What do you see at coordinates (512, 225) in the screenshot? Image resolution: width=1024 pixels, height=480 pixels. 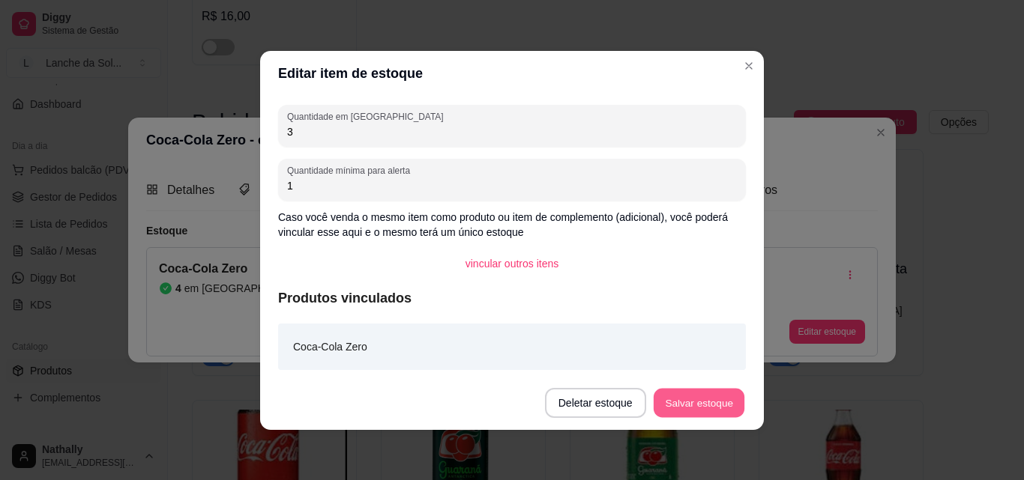 I see `p: Caso você venda o mesmo item como produto ou item de complemento (adicional), você poderá vincula...` at bounding box center [512, 225].